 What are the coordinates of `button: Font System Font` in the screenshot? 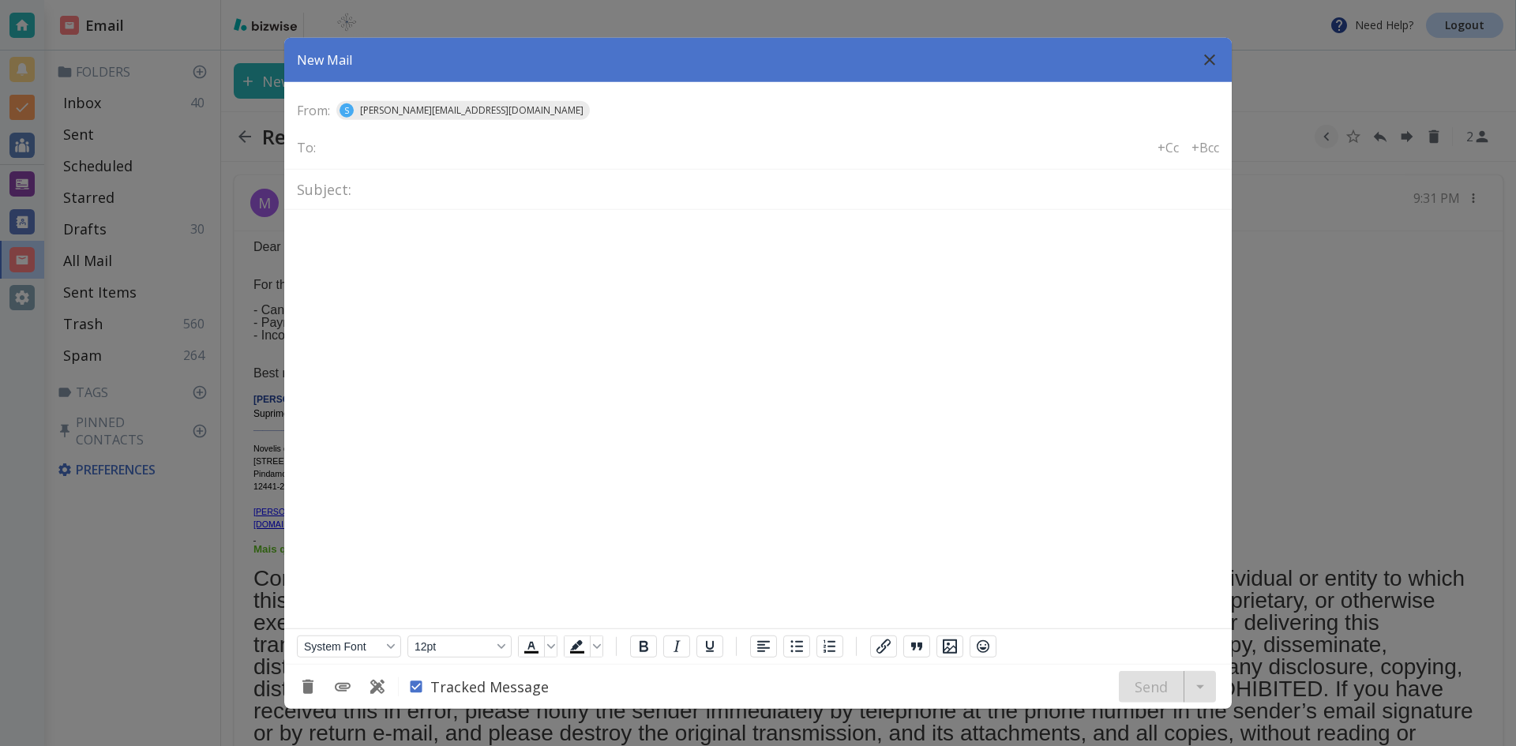 It's located at (349, 647).